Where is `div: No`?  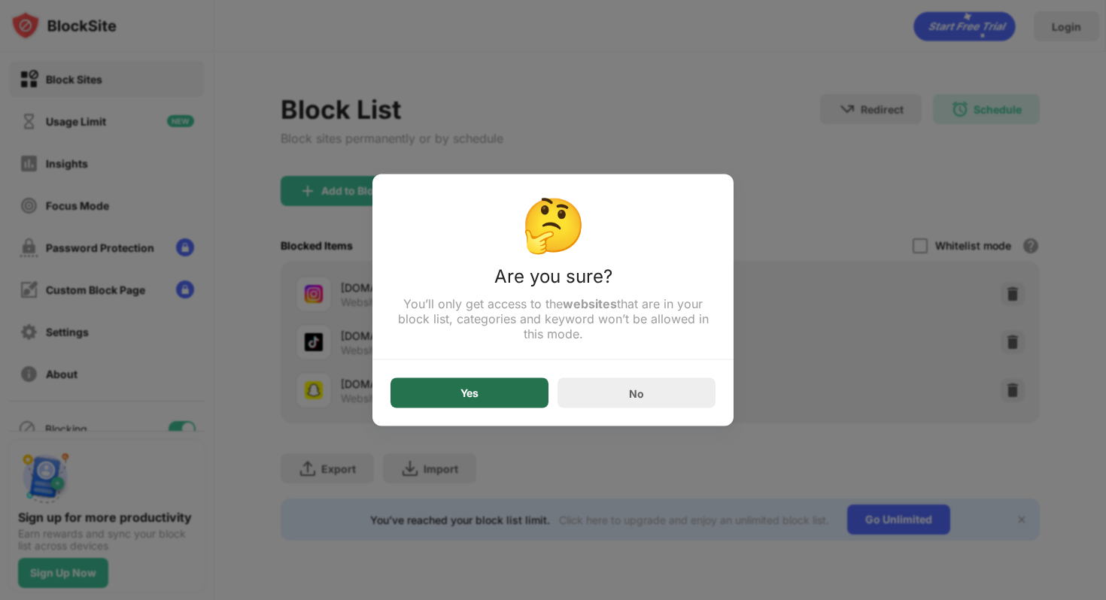
div: No is located at coordinates (636, 393).